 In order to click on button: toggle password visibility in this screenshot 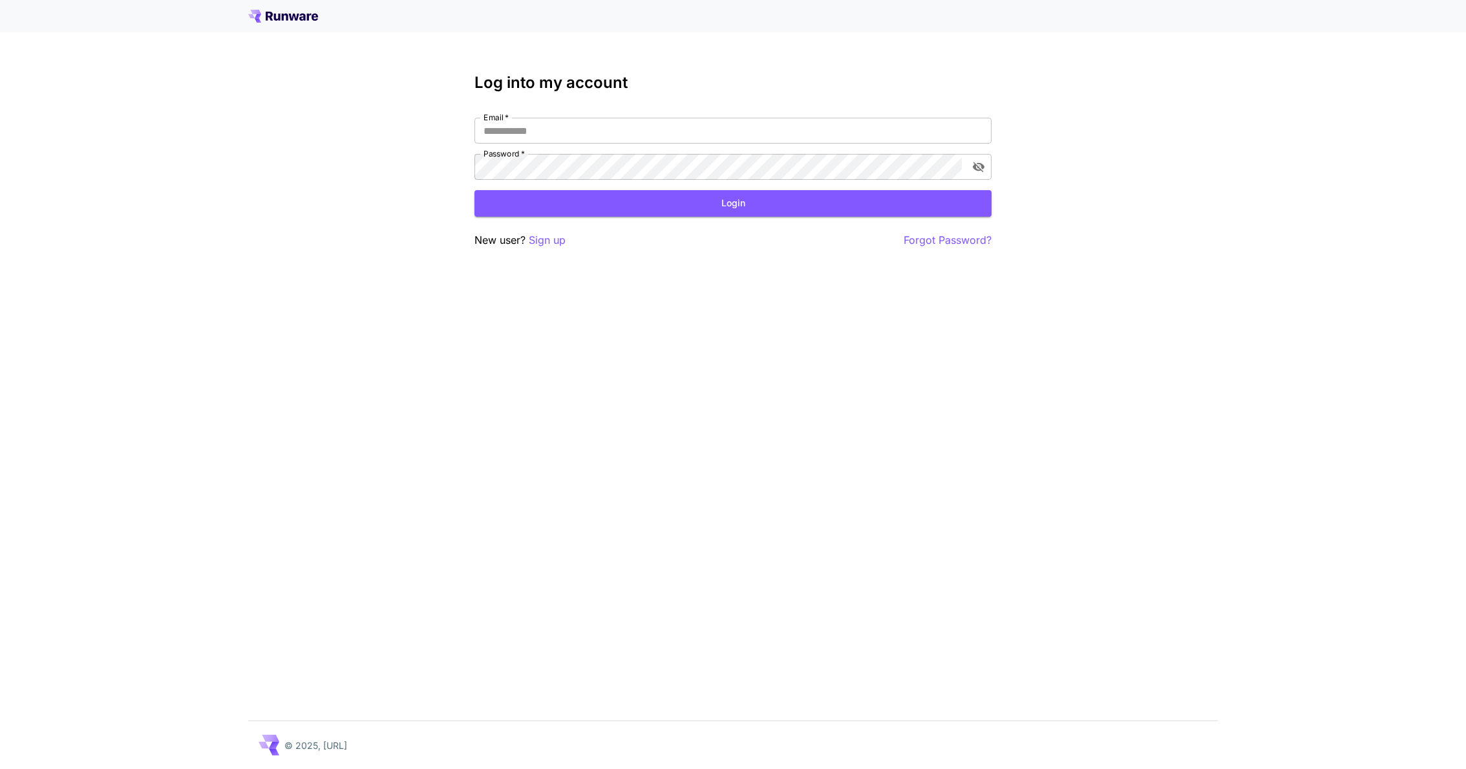, I will do `click(979, 167)`.